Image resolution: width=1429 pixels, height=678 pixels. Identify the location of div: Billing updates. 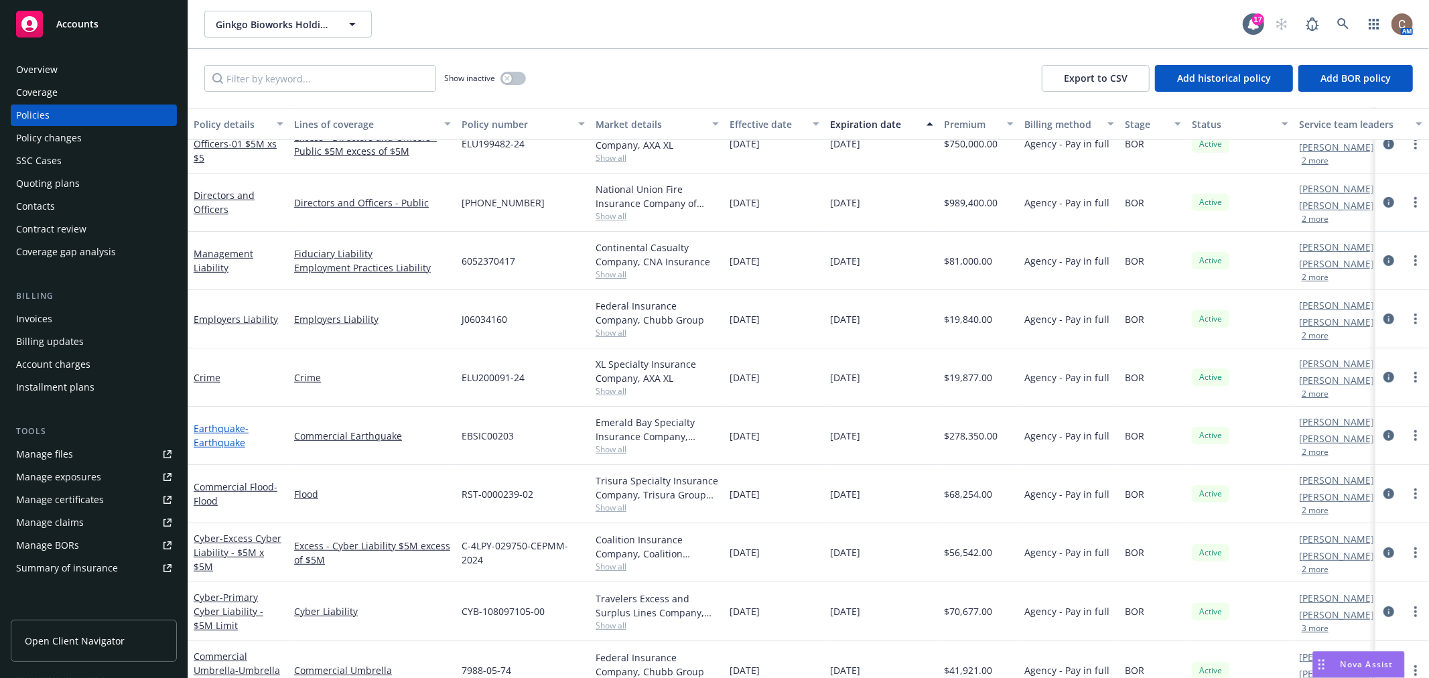
(50, 342).